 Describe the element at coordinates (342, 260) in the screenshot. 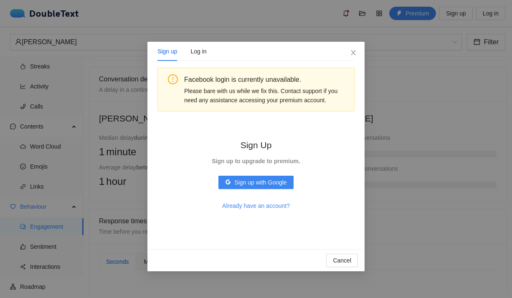

I see `button: Cancel` at that location.